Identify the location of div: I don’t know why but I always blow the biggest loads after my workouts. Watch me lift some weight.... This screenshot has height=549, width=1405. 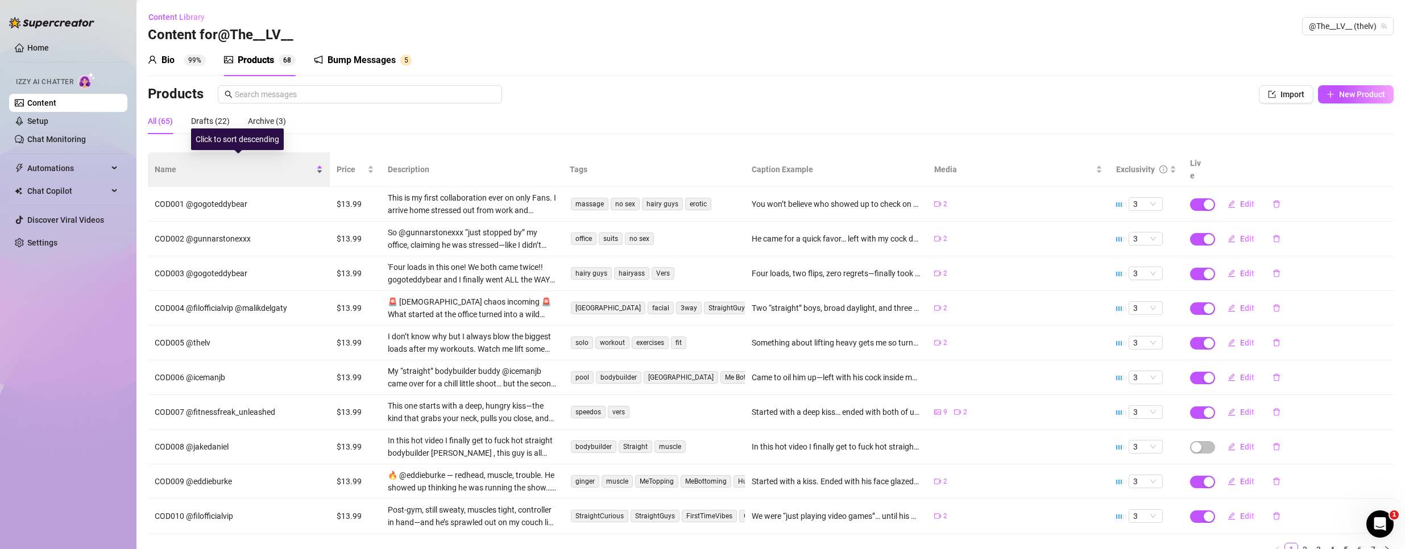
(472, 343).